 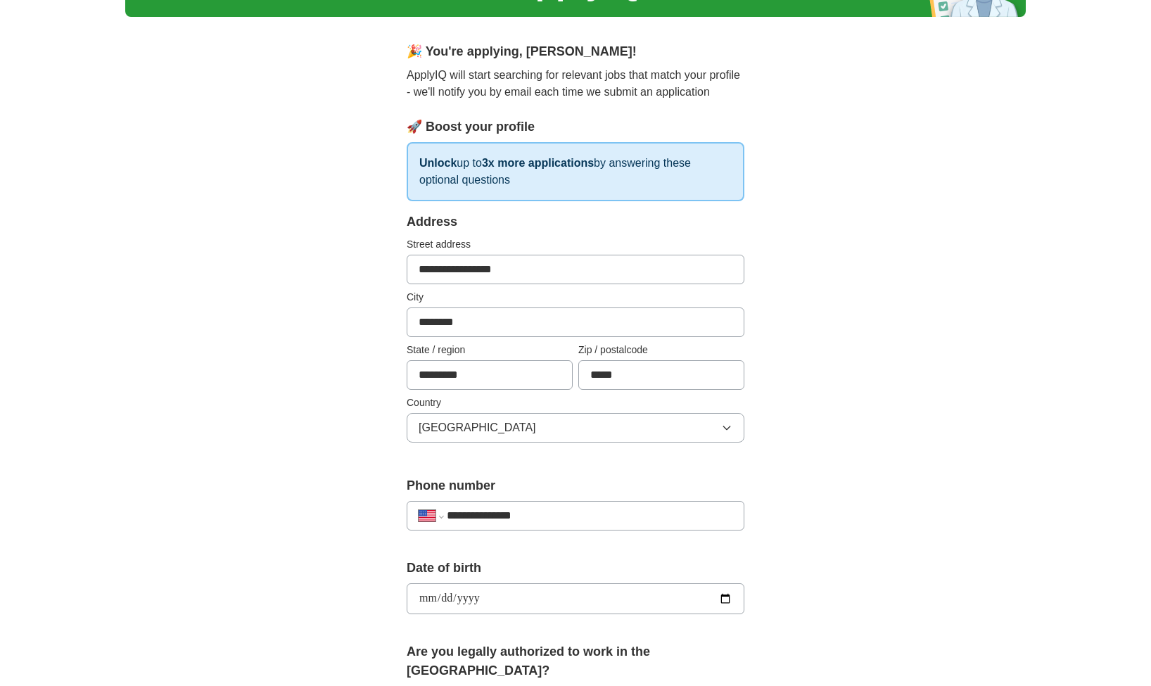 What do you see at coordinates (537, 162) in the screenshot?
I see `strong: 3x more applications` at bounding box center [537, 162].